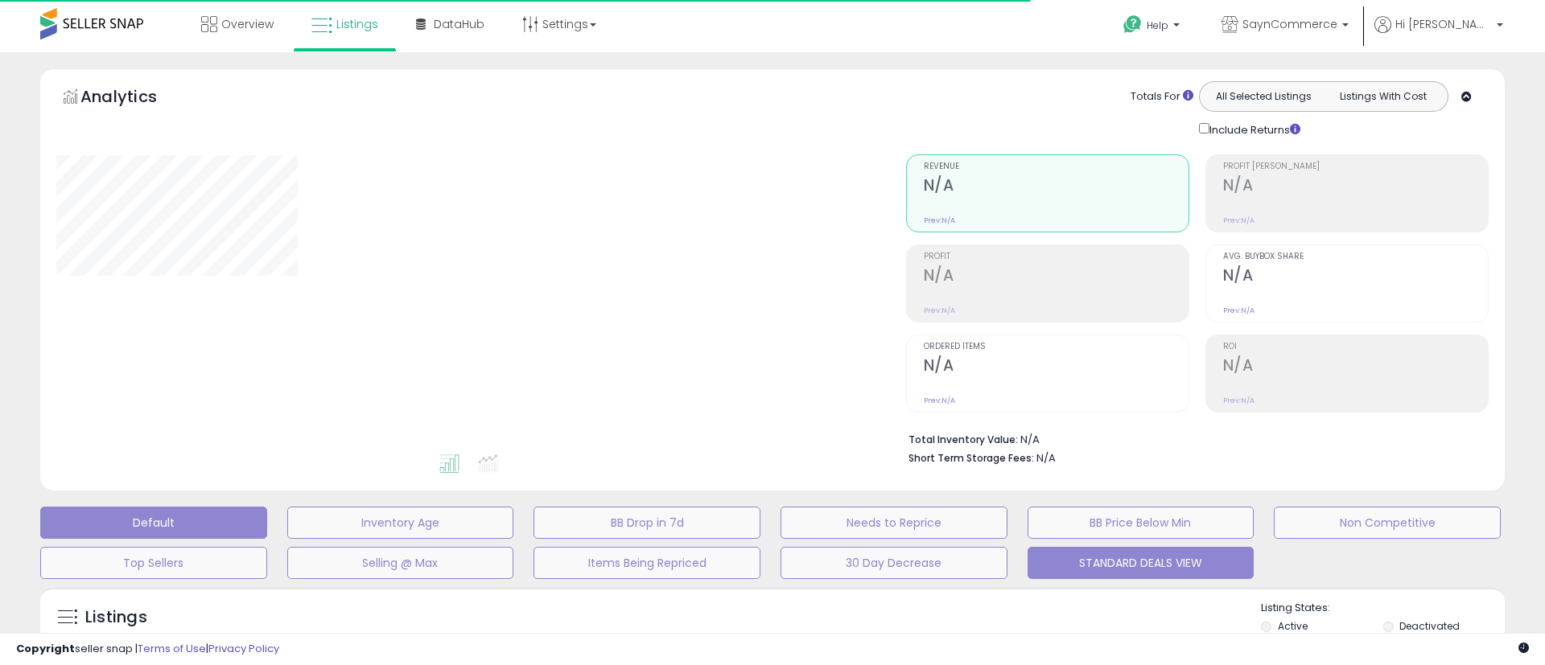 The image size is (1545, 665). Describe the element at coordinates (1153, 27) in the screenshot. I see `a: Help` at that location.